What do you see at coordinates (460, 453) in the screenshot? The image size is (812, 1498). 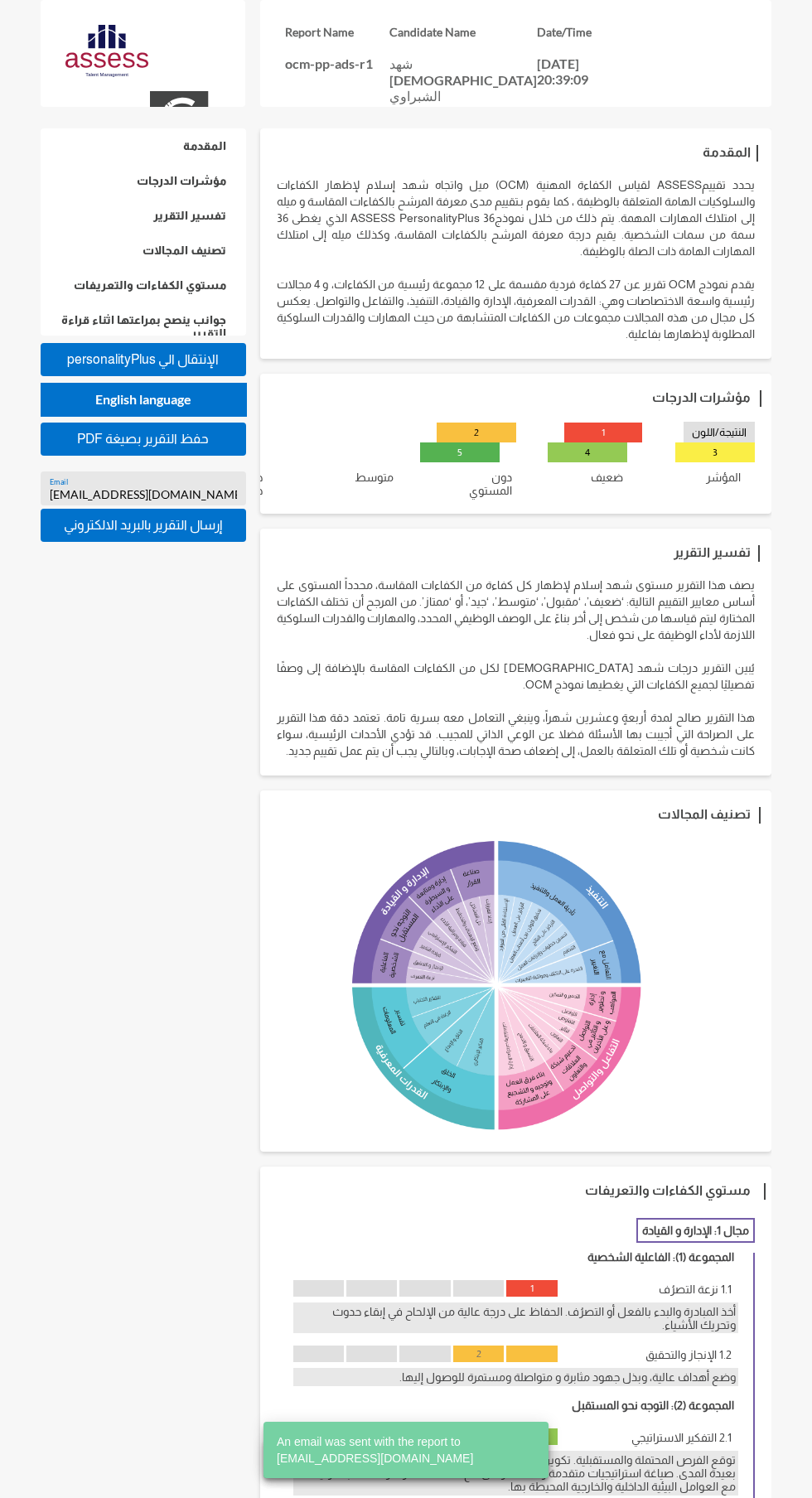 I see `p: 5` at bounding box center [460, 453].